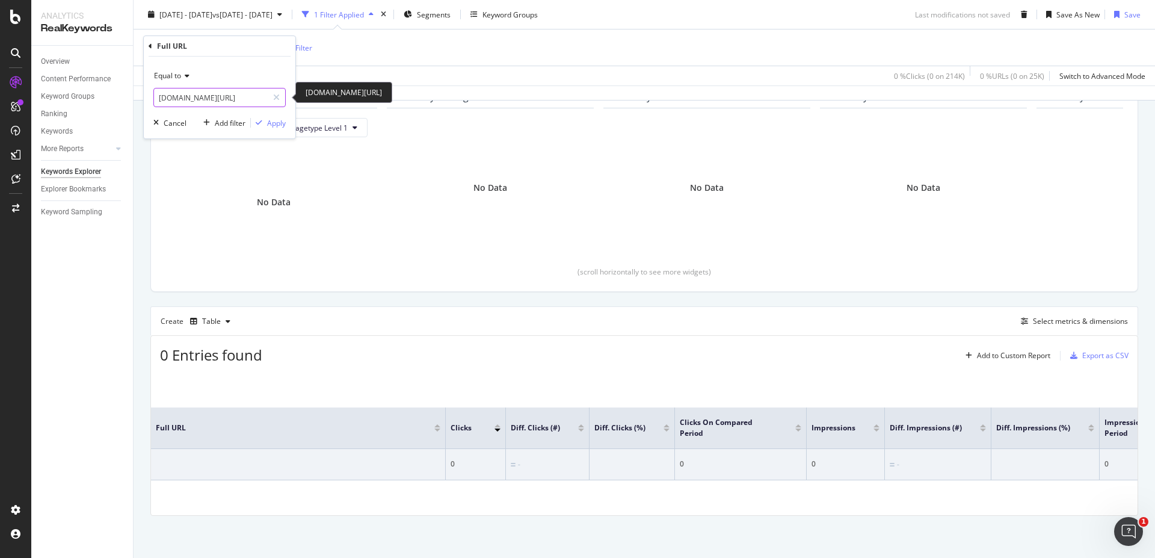 The image size is (1155, 558). I want to click on a: Keyword Sampling, so click(82, 212).